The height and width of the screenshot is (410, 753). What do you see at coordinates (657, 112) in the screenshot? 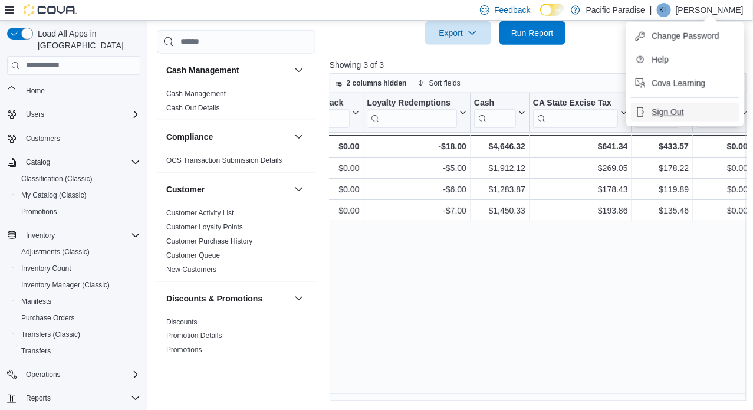
I see `div: Sales Tax` at bounding box center [657, 112].